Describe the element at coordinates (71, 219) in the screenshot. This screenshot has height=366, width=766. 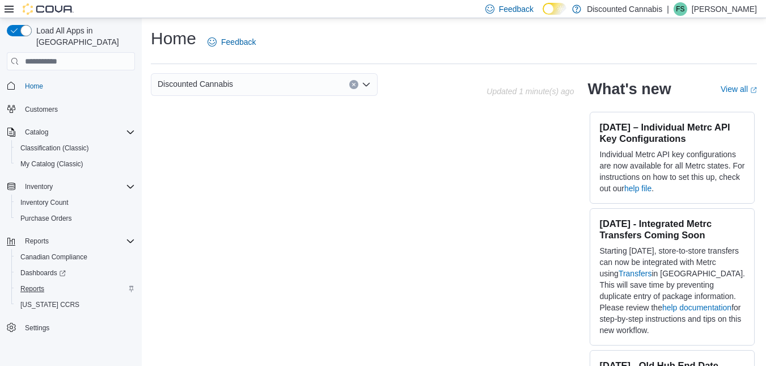
I see `nav: Complex example` at that location.